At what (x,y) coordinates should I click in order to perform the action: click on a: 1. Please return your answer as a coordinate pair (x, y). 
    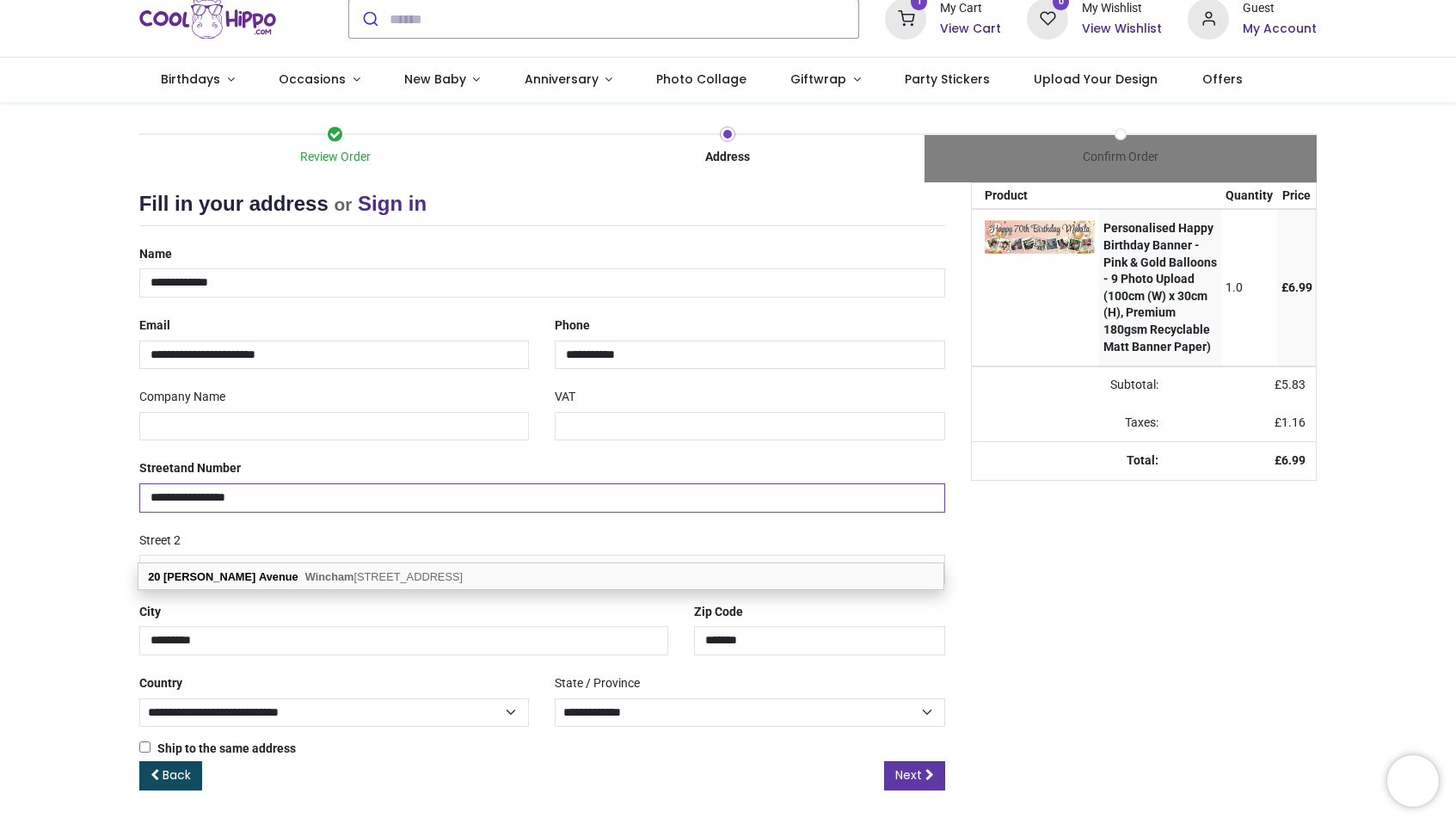
    Looking at the image, I should click on (906, 18).